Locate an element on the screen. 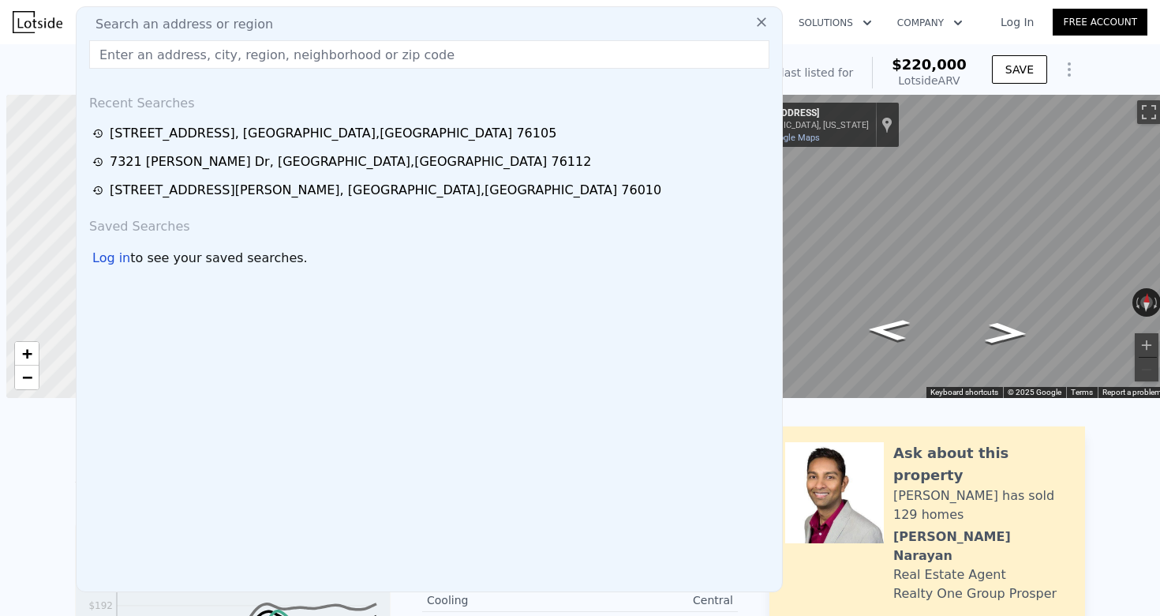 The height and width of the screenshot is (616, 1160). button: Keyboard shortcuts is located at coordinates (965, 392).